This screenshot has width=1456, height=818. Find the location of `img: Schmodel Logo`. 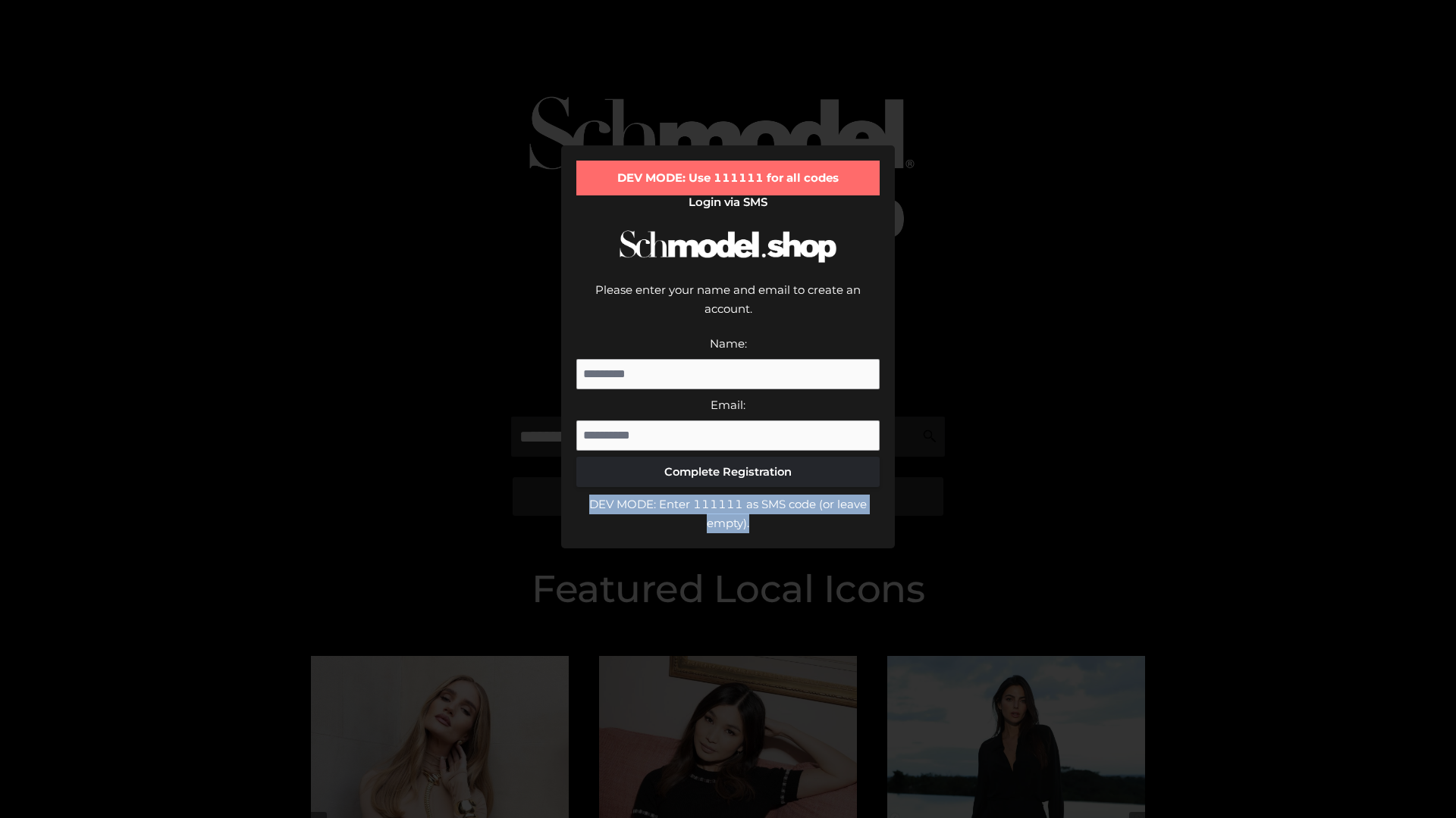

img: Schmodel Logo is located at coordinates (728, 246).